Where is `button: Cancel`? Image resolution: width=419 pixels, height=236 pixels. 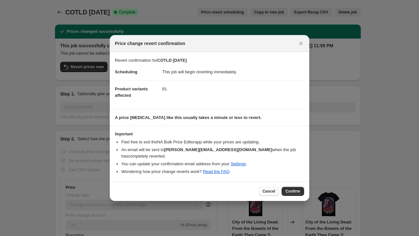
button: Cancel is located at coordinates (269, 191).